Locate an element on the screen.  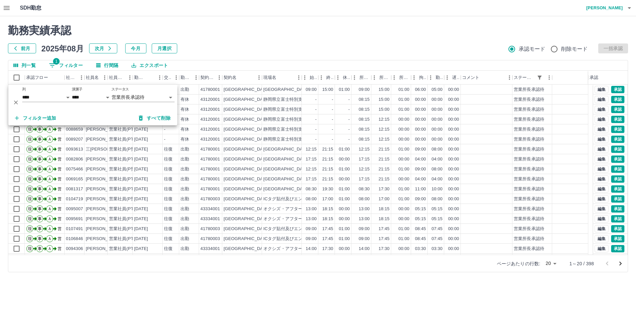
button: フィルター追加 is located at coordinates (35, 118).